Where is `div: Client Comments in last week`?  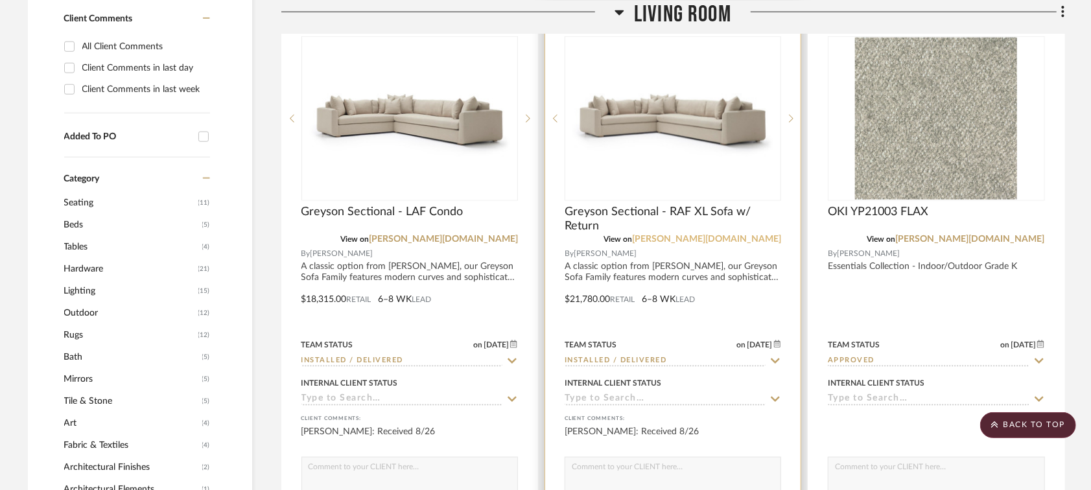
div: Client Comments in last week is located at coordinates (145, 89).